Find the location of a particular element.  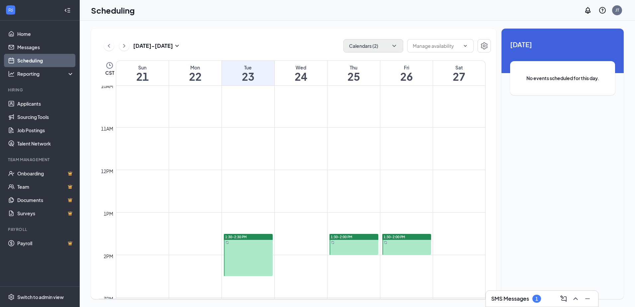

svg: Analysis is located at coordinates (11, 74).